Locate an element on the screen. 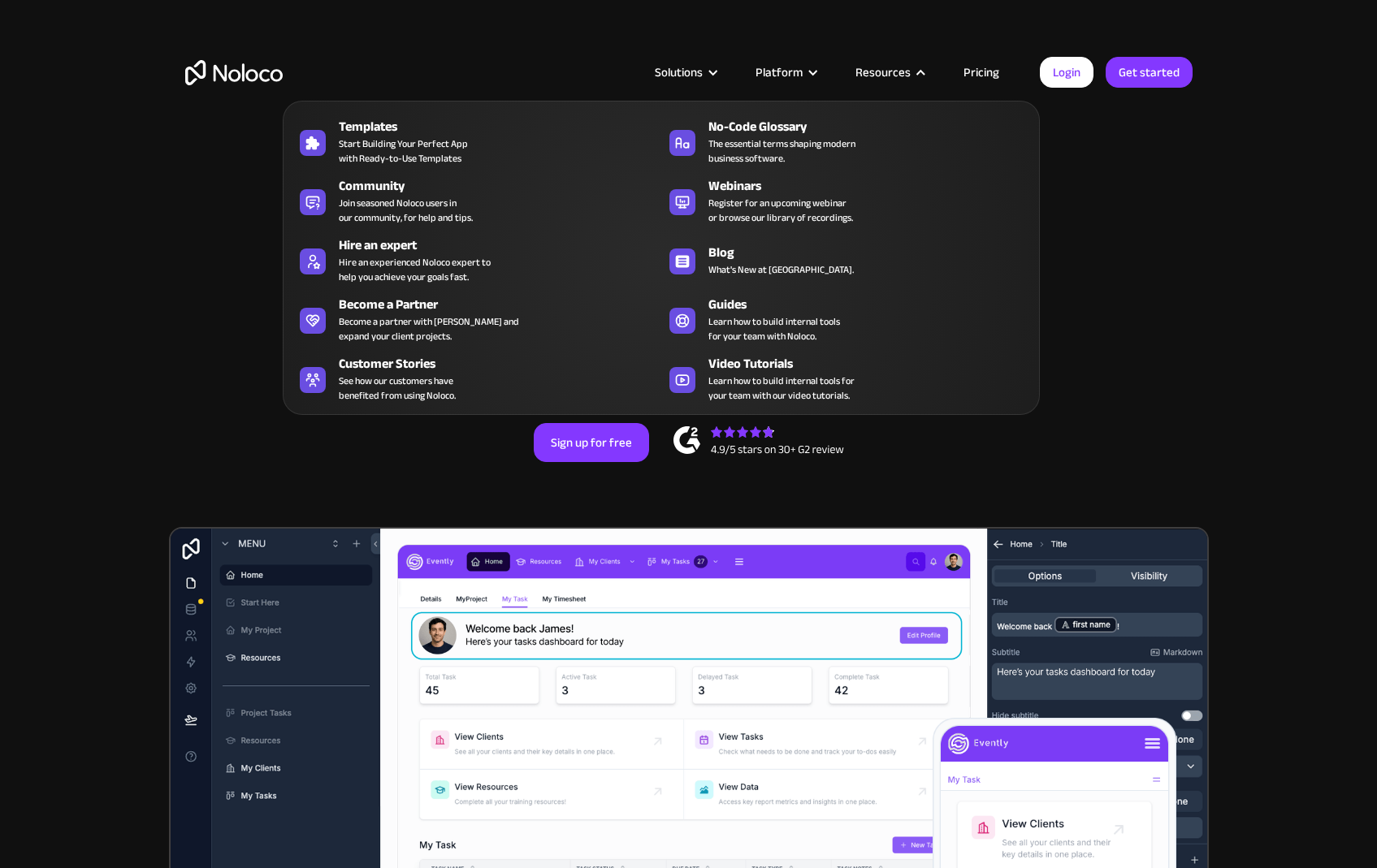  a: Customer StoriesSee how our customers havebenefited from using Noloco. is located at coordinates (476, 379).